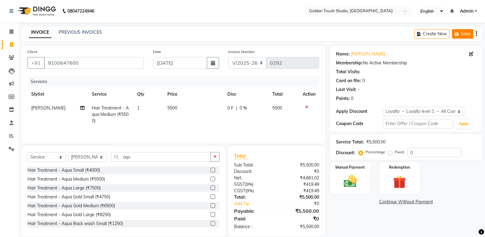 The height and width of the screenshot is (237, 485). What do you see at coordinates (463, 34) in the screenshot?
I see `button: Save` at bounding box center [463, 34].